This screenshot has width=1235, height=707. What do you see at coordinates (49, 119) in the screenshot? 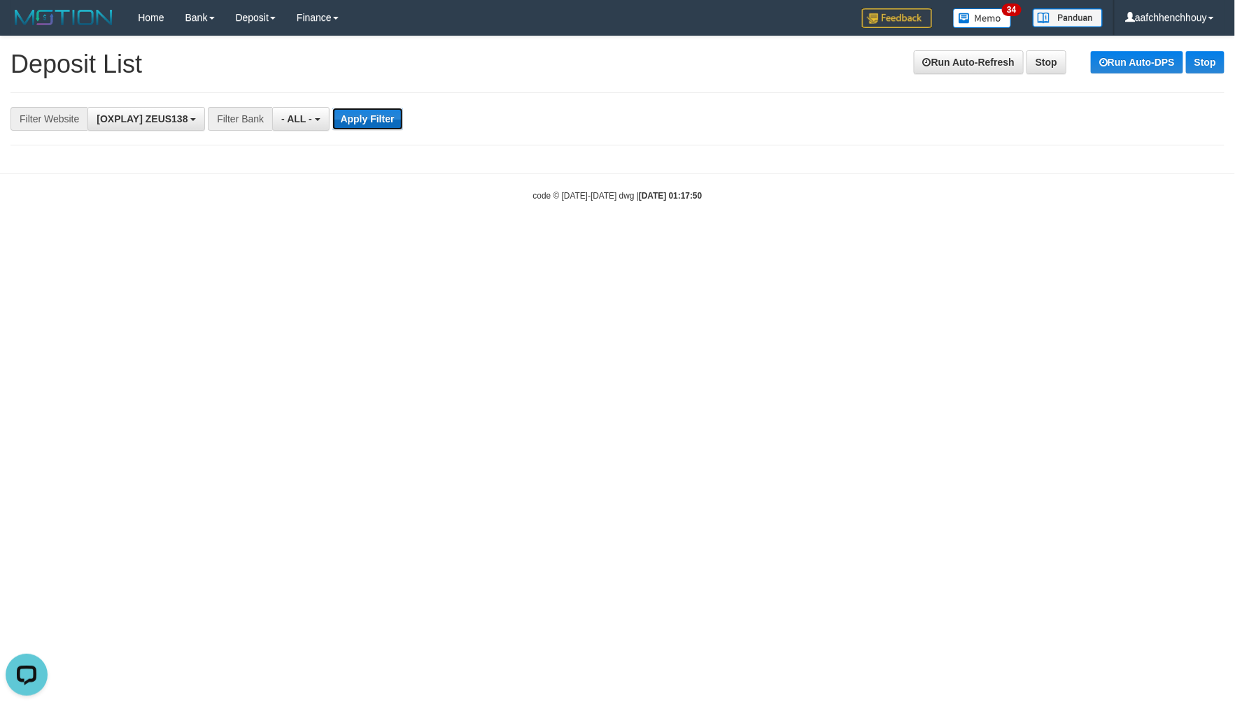
I see `div: Filter Website` at bounding box center [49, 119].